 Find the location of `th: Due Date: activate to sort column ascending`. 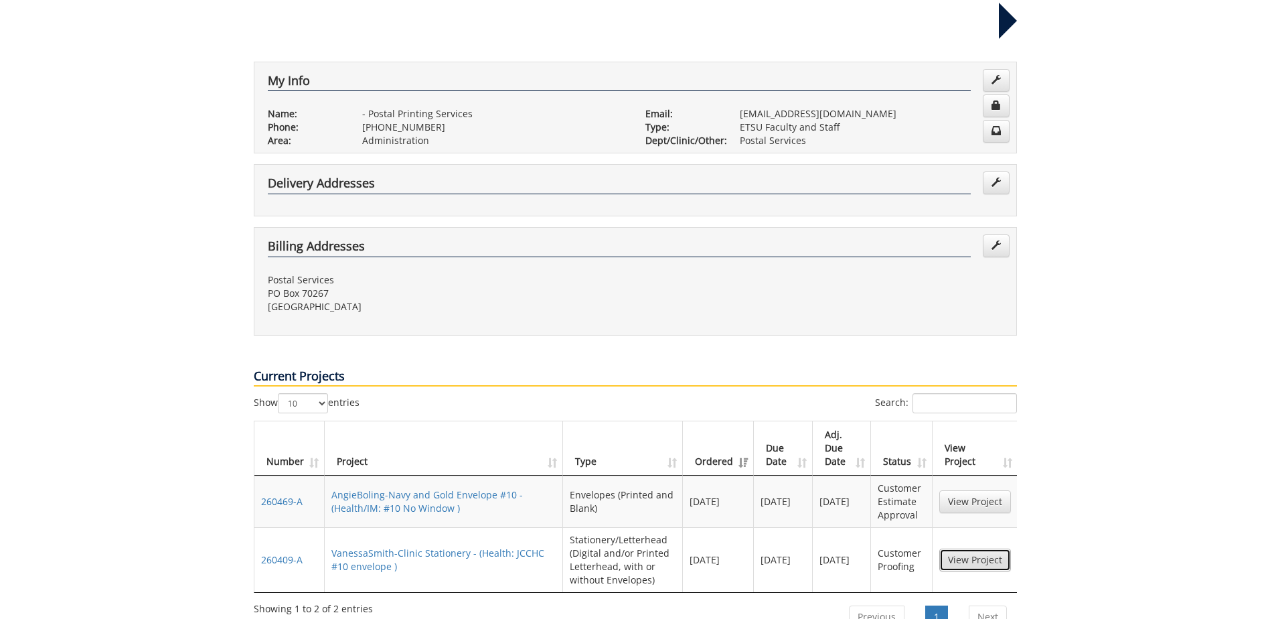

th: Due Date: activate to sort column ascending is located at coordinates (783, 448).